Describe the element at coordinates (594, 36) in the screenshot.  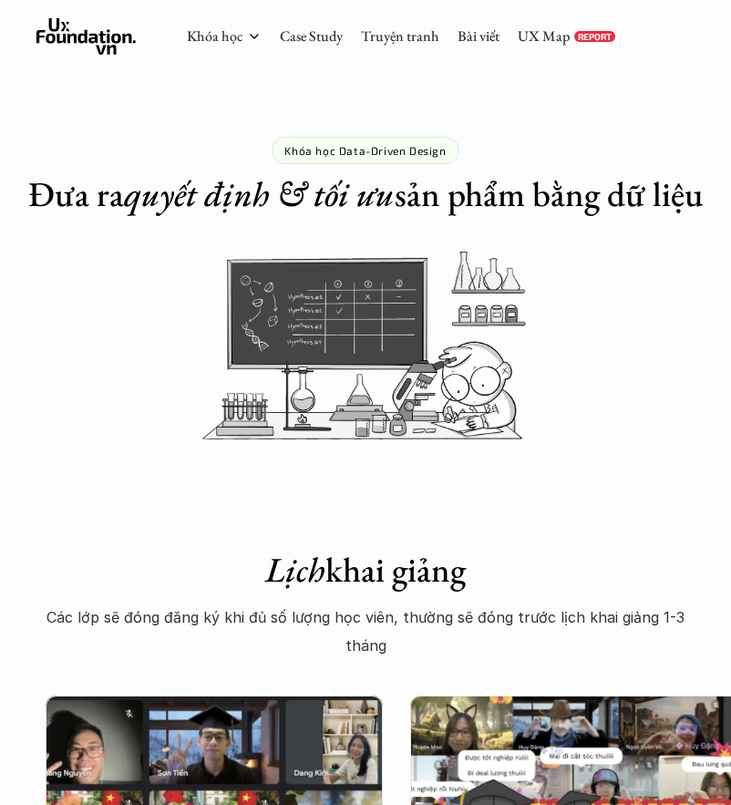
I see `p: REPORT` at that location.